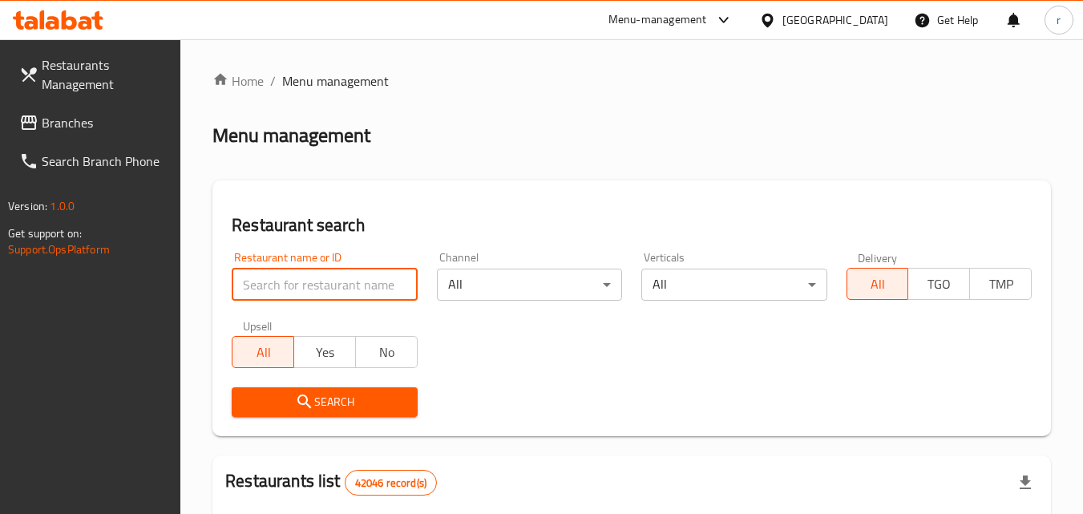 The height and width of the screenshot is (514, 1083). I want to click on button: No, so click(386, 352).